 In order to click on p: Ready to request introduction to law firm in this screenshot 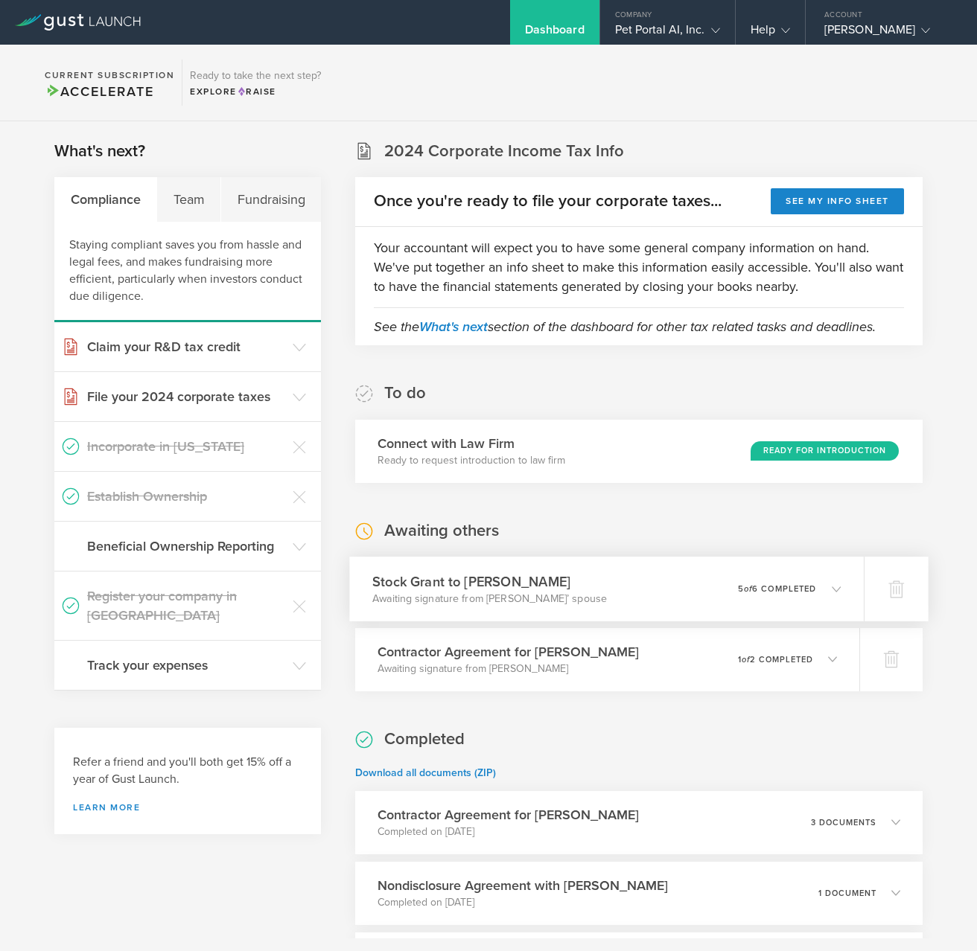, I will do `click(471, 461)`.